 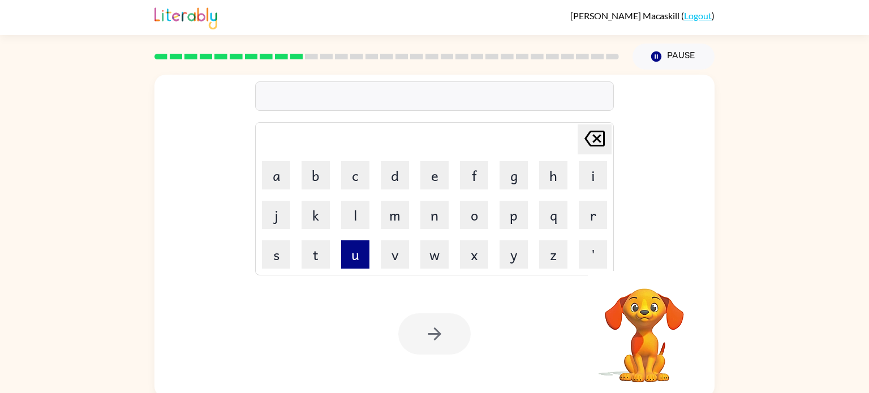 What do you see at coordinates (474, 175) in the screenshot?
I see `button: f` at bounding box center [474, 175].